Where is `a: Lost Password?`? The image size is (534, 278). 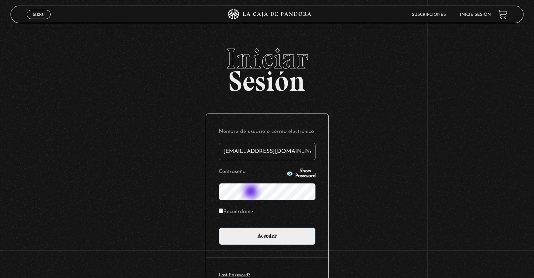 a: Lost Password? is located at coordinates (235, 275).